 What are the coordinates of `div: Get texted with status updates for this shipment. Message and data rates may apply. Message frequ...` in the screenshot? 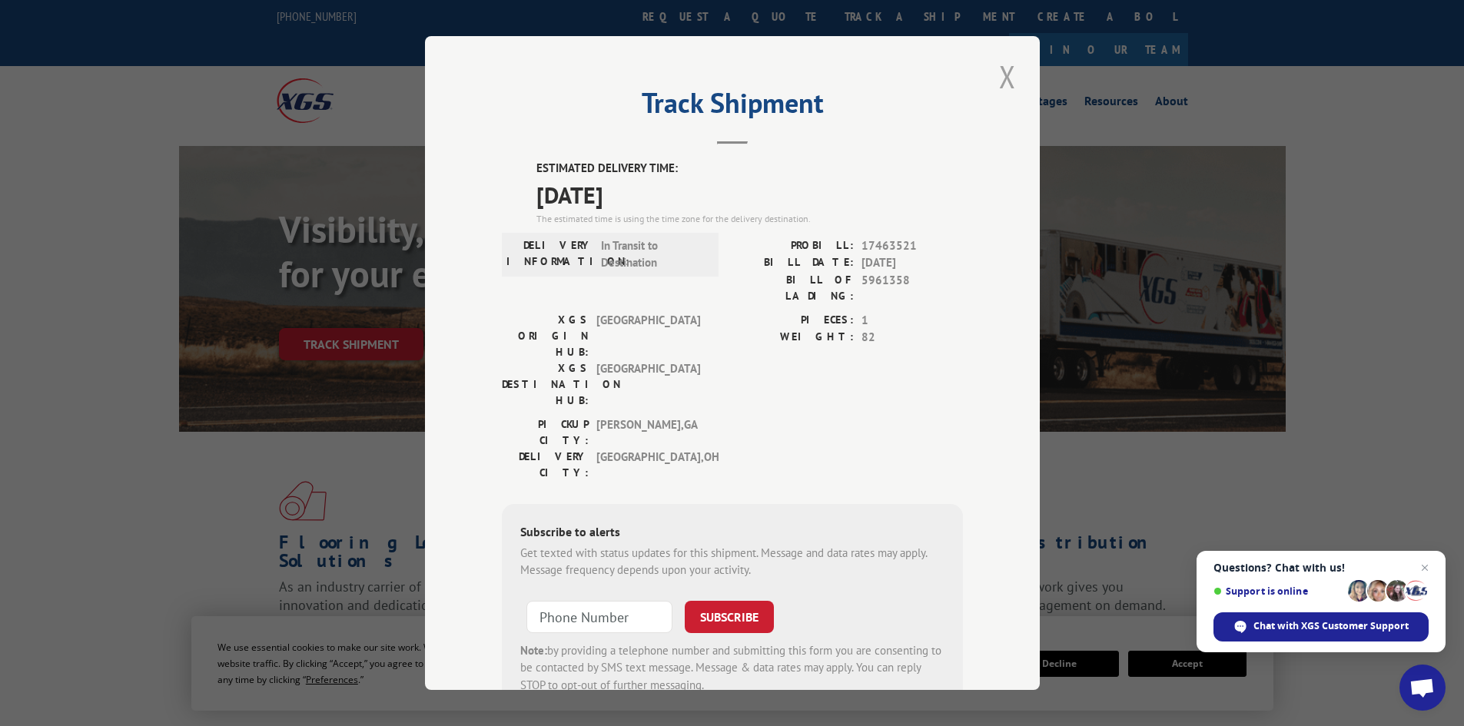 It's located at (732, 562).